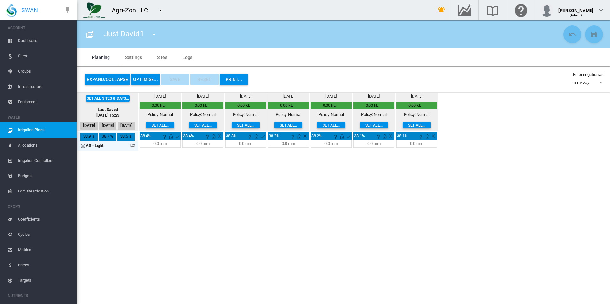 The image size is (610, 304). Describe the element at coordinates (572, 34) in the screenshot. I see `button: Cancel Changes` at that location.